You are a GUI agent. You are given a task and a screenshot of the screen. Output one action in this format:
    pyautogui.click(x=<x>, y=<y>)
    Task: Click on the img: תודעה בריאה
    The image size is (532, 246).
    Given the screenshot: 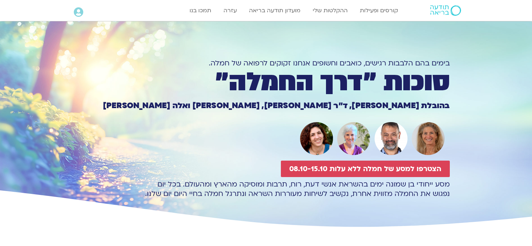 What is the action you would take?
    pyautogui.click(x=446, y=10)
    